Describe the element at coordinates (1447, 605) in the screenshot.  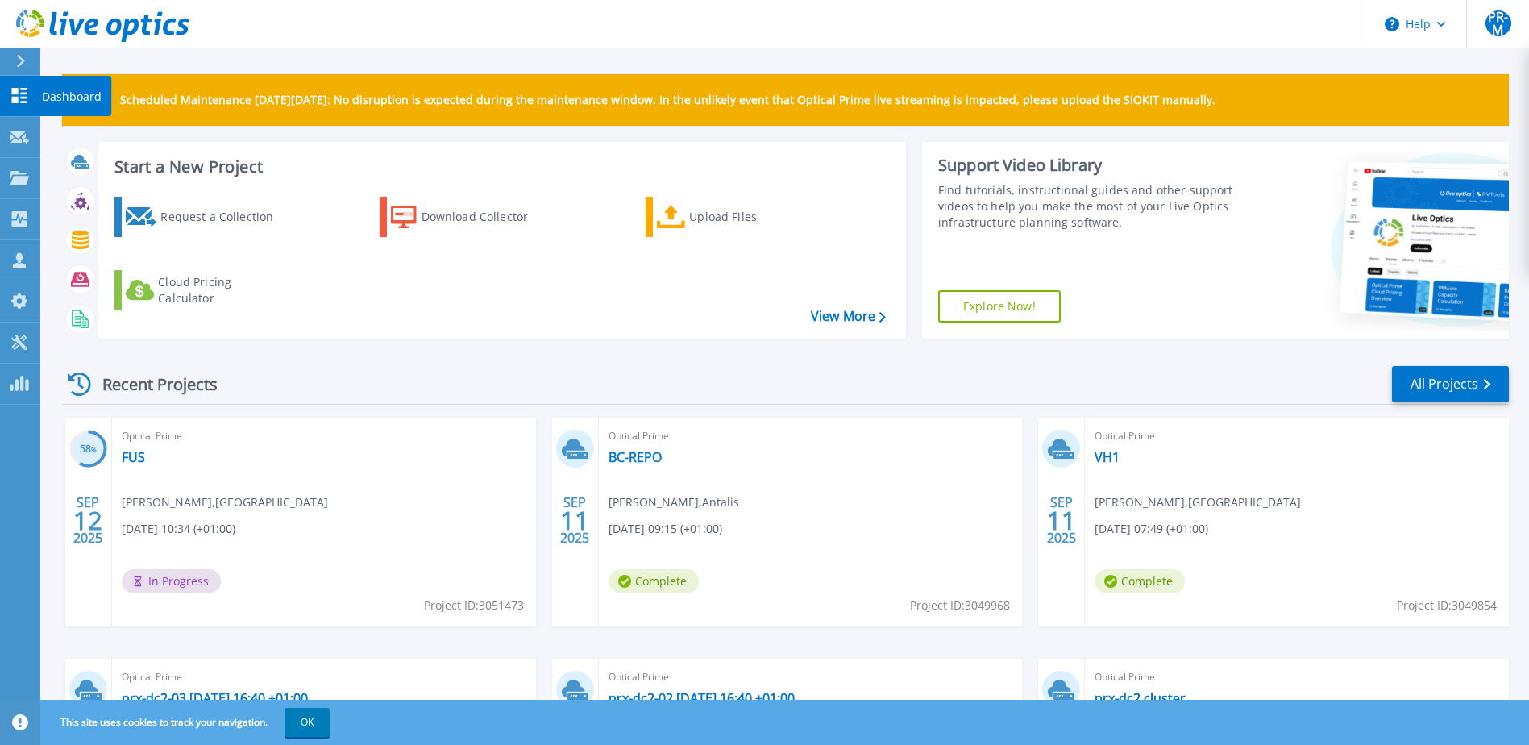
I see `span: Project ID: 3049854` at that location.